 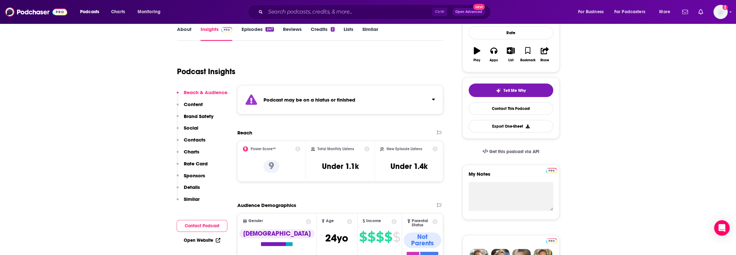 What do you see at coordinates (205, 92) in the screenshot?
I see `p: Reach & Audience` at bounding box center [205, 92].